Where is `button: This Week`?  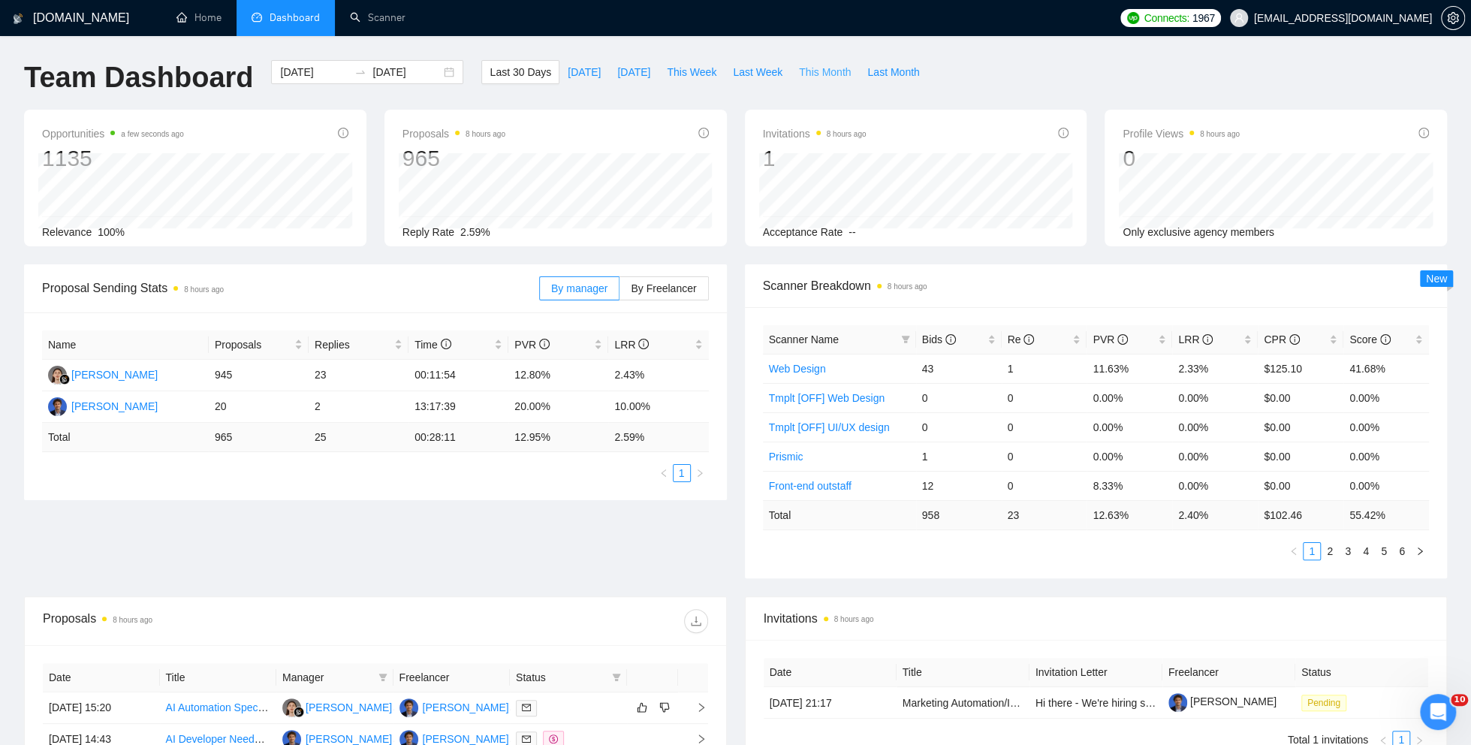
button: This Week is located at coordinates (691, 72).